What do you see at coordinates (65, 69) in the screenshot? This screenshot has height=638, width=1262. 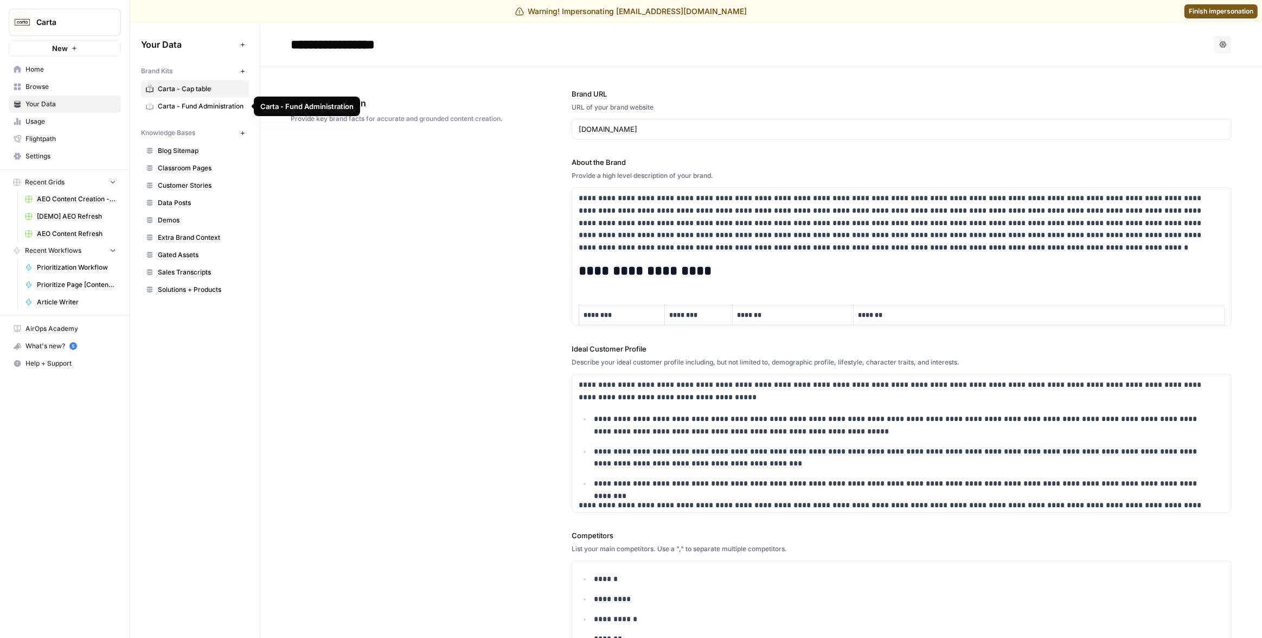 I see `a: Home` at bounding box center [65, 69].